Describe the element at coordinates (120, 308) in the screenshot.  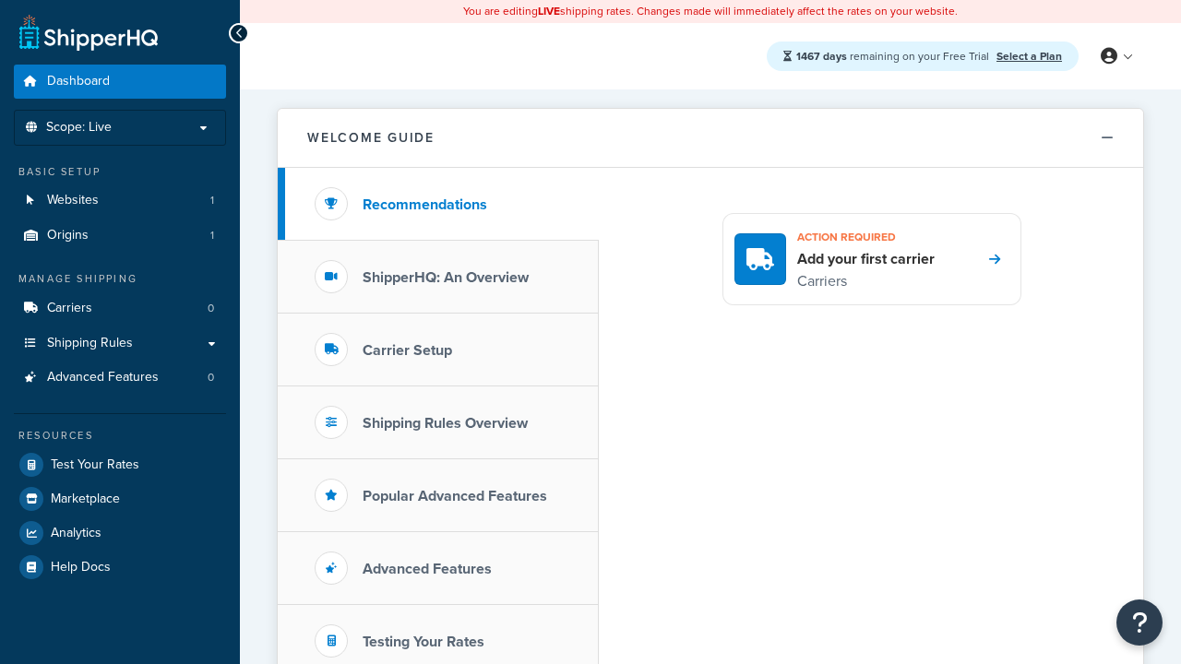
I see `a: Carriers0` at that location.